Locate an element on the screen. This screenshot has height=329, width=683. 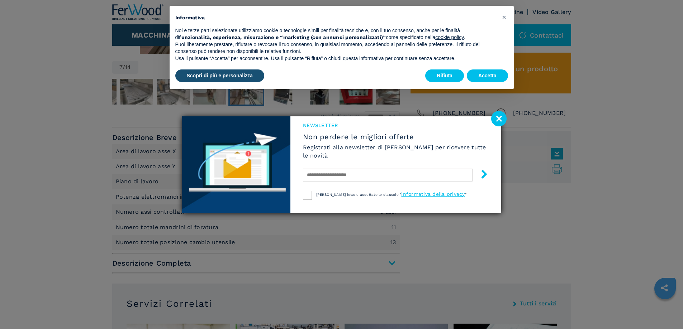
button: Rifiuta is located at coordinates (445, 76).